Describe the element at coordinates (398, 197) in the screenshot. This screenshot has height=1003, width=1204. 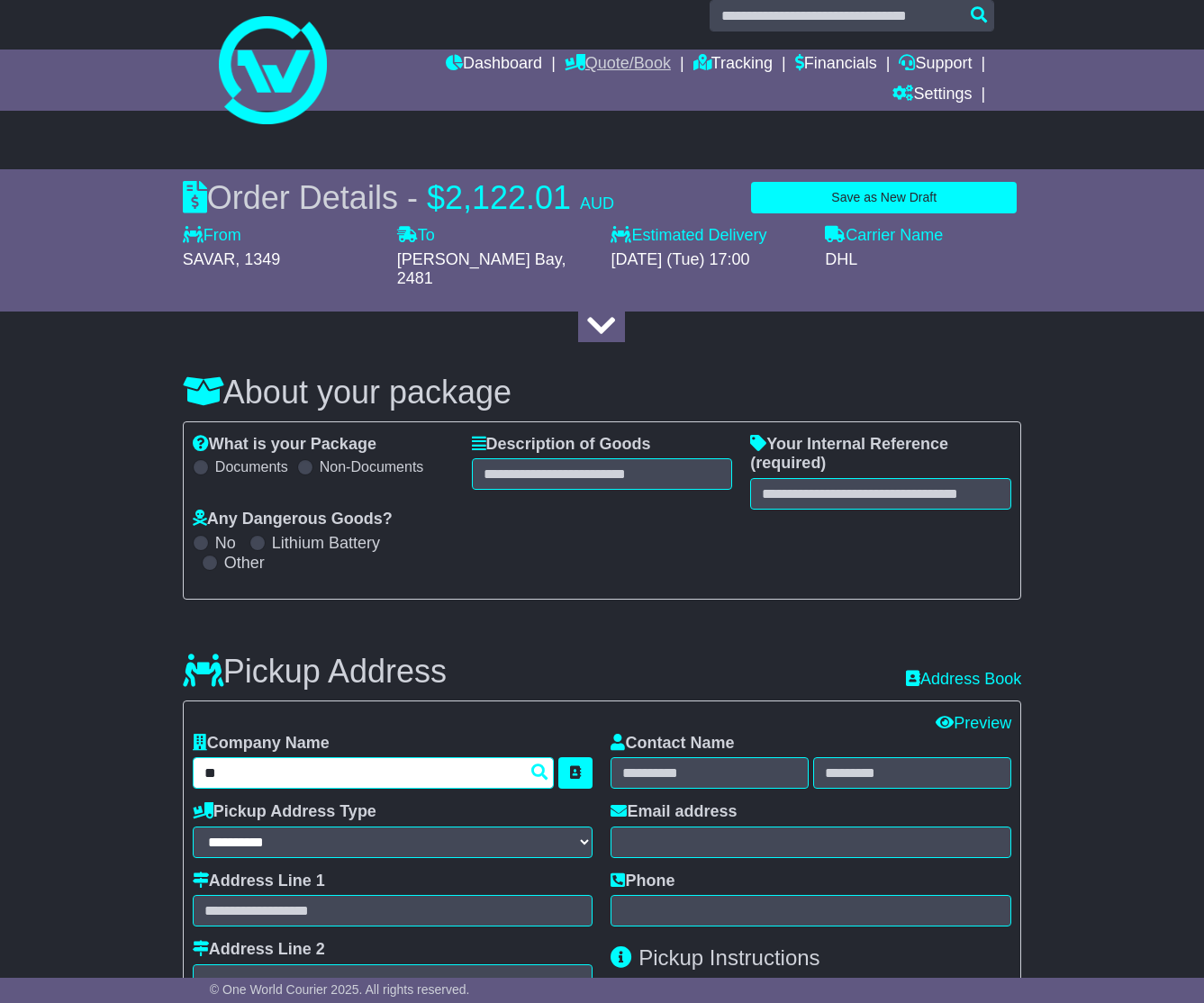
I see `div: Order Details -` at that location.